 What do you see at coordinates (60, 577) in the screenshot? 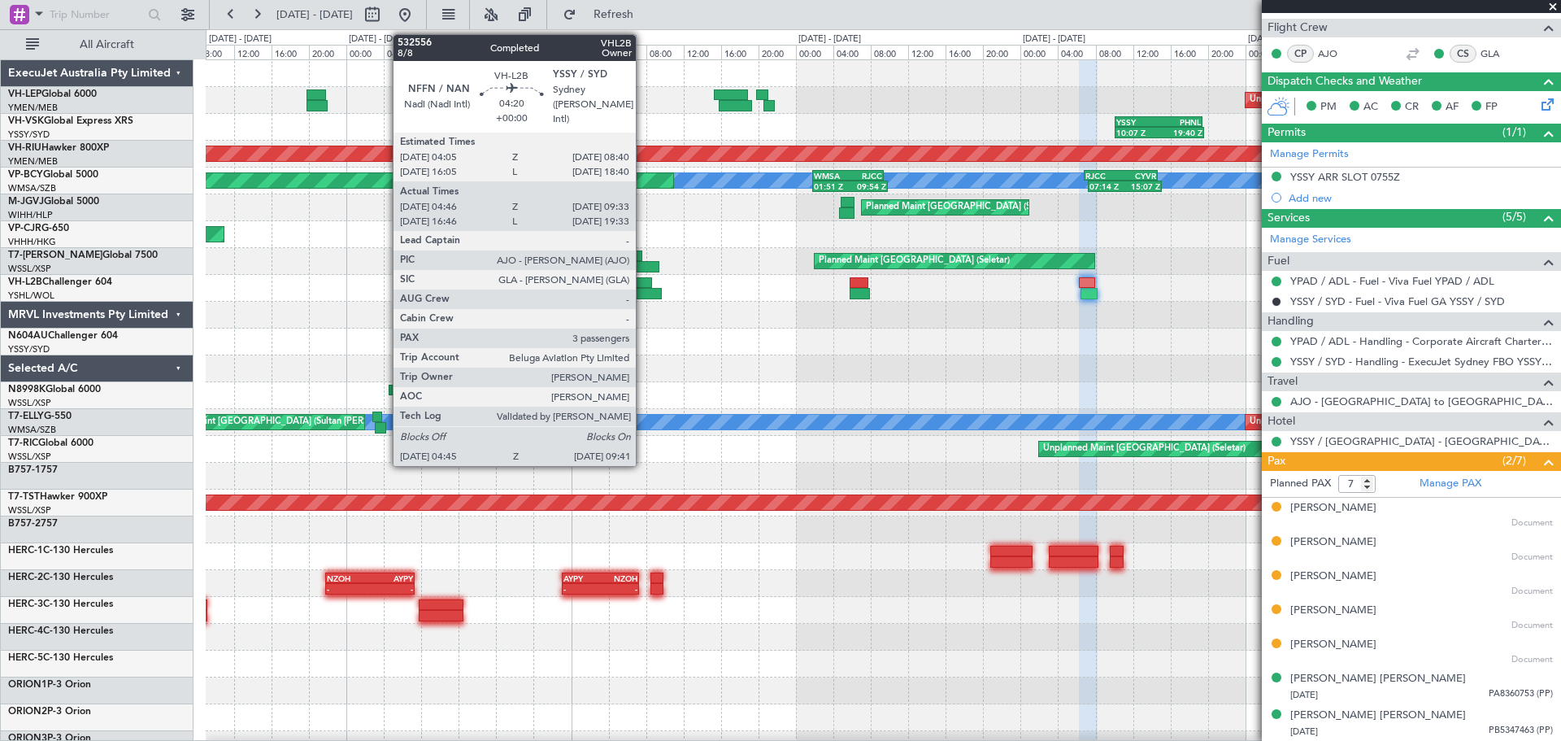
I see `a: HERC-2C-130 Hercules` at bounding box center [60, 577].